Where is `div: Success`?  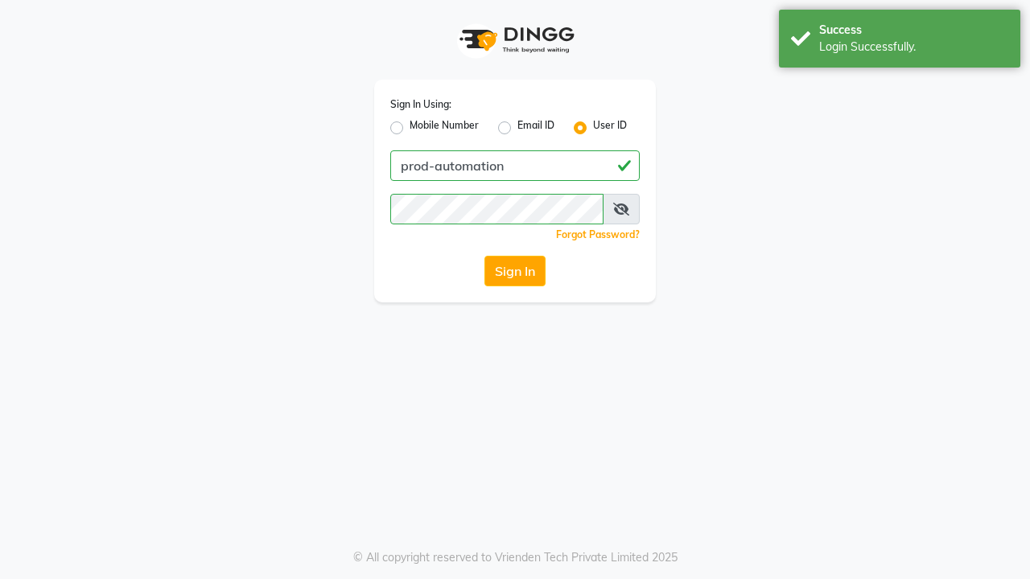 div: Success is located at coordinates (913, 30).